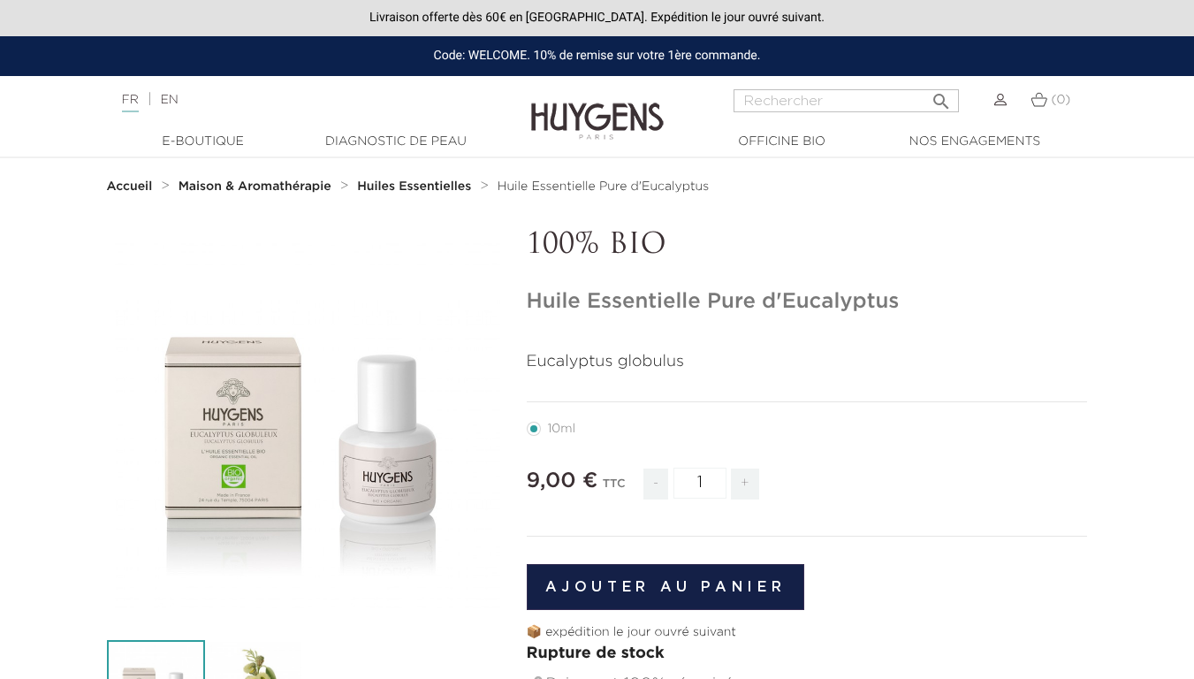 This screenshot has height=679, width=1194. Describe the element at coordinates (603, 186) in the screenshot. I see `a: Huile Essentielle Pure d'Eucalyptus` at that location.